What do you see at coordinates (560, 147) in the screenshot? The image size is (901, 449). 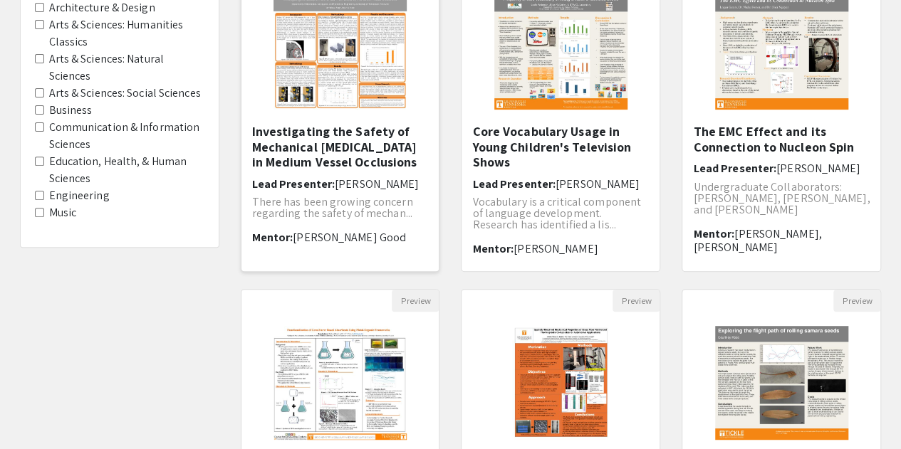 I see `h5: Core Vocabulary Usage in Young Children's Television Shows` at bounding box center [560, 147].